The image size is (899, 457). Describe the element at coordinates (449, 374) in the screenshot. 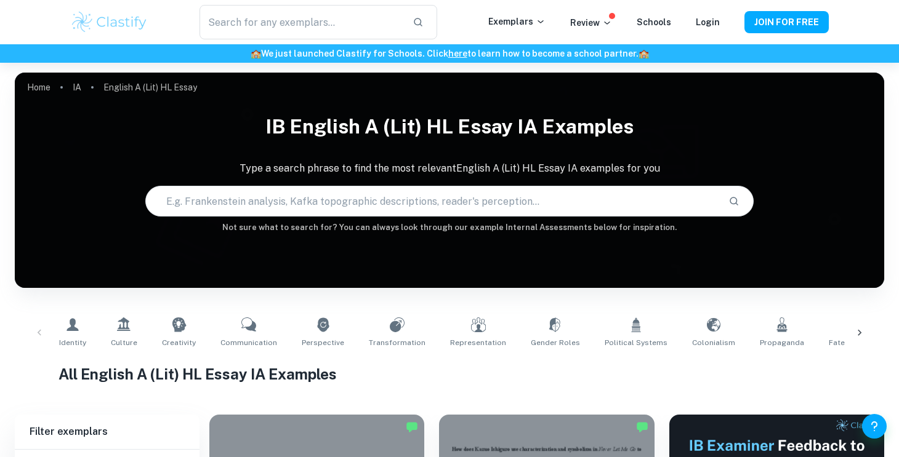

I see `h1: All English A (Lit) HL Essay IA Examples` at that location.